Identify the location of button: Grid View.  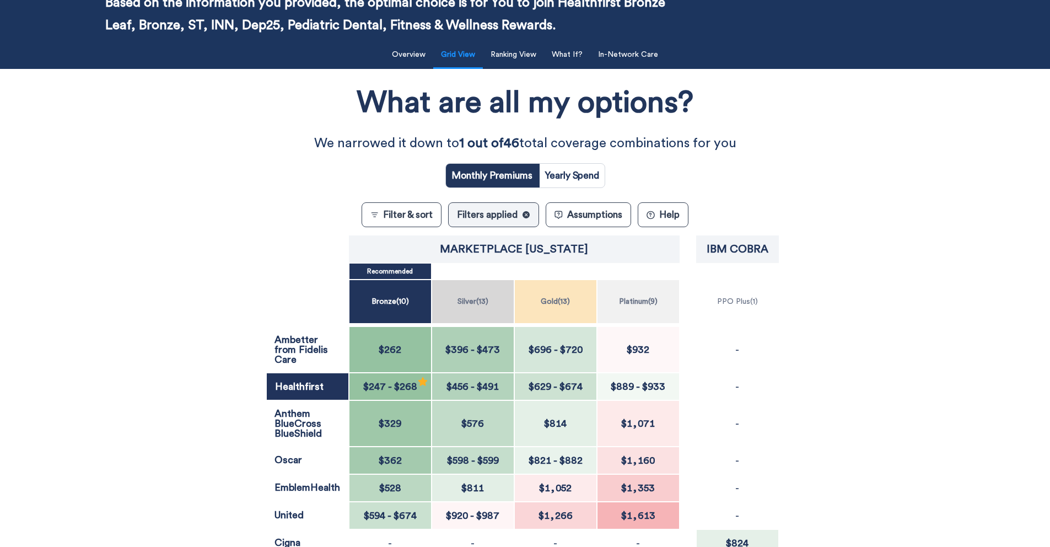
(458, 55).